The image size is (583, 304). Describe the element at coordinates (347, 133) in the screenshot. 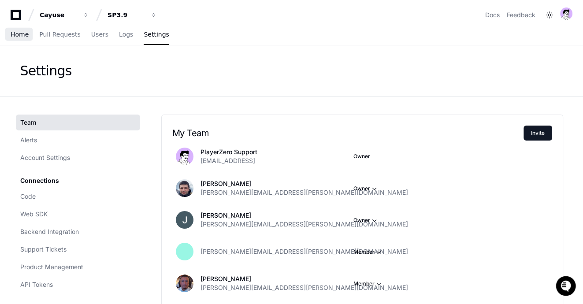

I see `h2: My Team` at that location.